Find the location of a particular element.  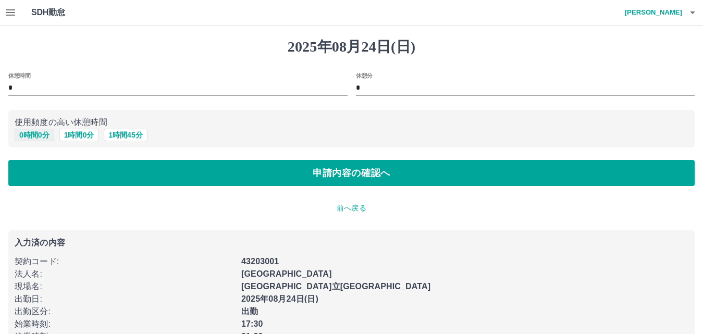

button: 1時間0分 is located at coordinates (79, 135).